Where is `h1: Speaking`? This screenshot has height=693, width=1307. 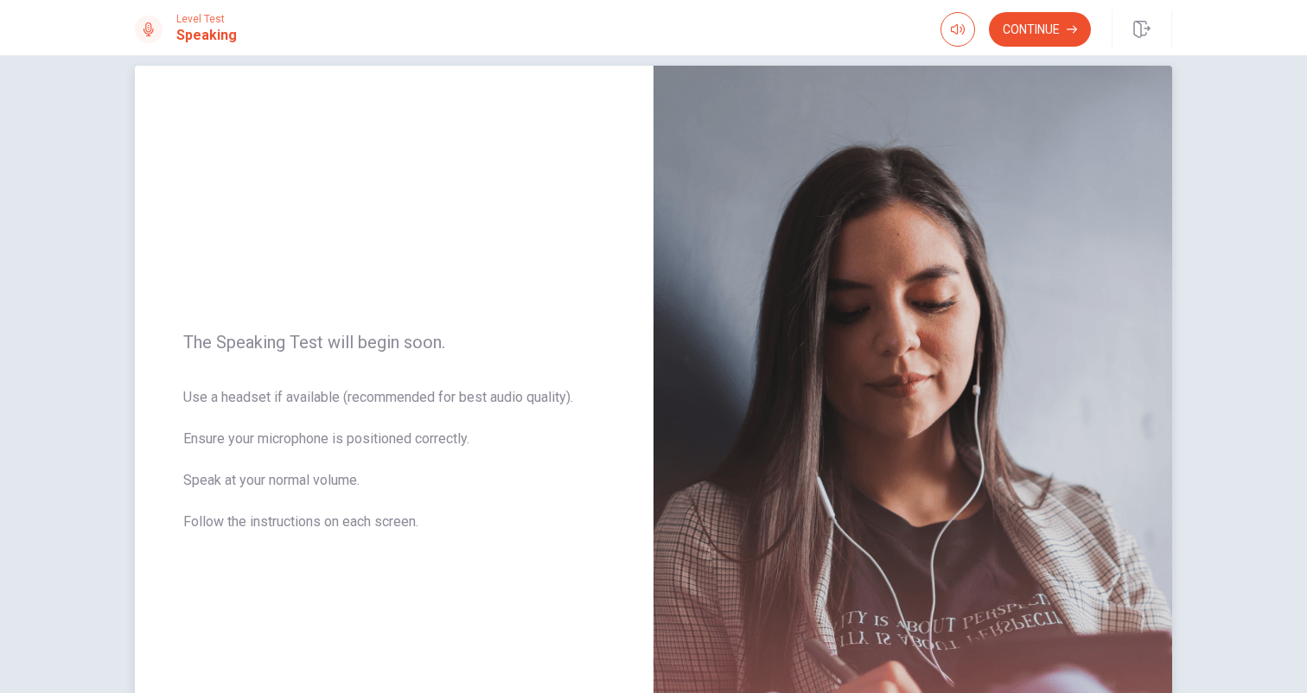
h1: Speaking is located at coordinates (207, 35).